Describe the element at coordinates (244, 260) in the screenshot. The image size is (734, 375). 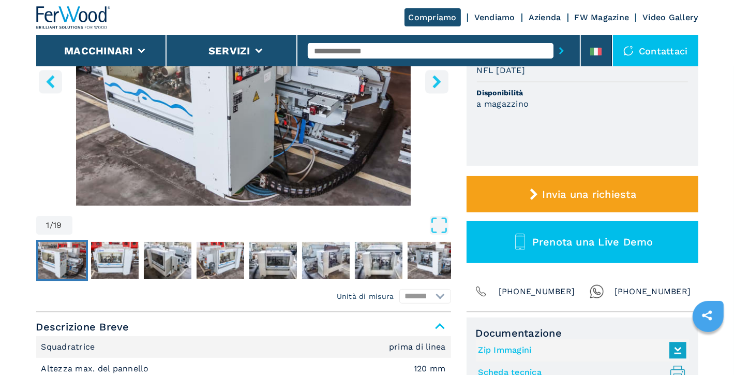
I see `nav: Thumbnail Navigation` at that location.